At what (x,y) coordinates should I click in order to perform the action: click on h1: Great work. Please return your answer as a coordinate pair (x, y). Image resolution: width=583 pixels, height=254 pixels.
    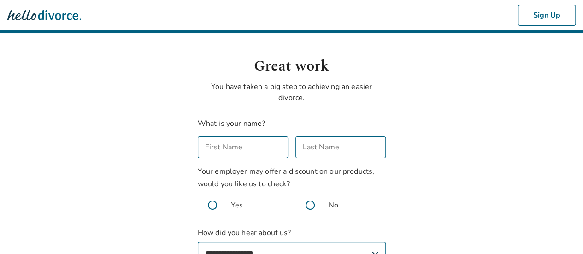
    Looking at the image, I should click on (292, 66).